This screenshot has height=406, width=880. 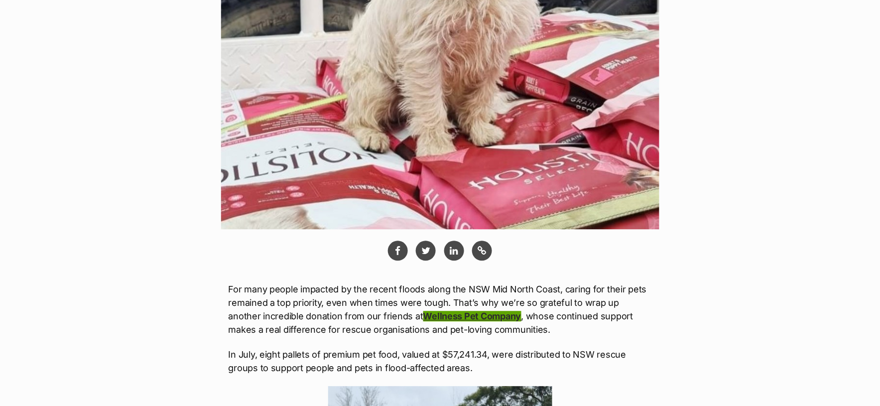 What do you see at coordinates (440, 361) in the screenshot?
I see `p: In July, eight pallets of premium pet food, valued at $57,241.34, were distributed to NSW rescue ...` at bounding box center [440, 361].